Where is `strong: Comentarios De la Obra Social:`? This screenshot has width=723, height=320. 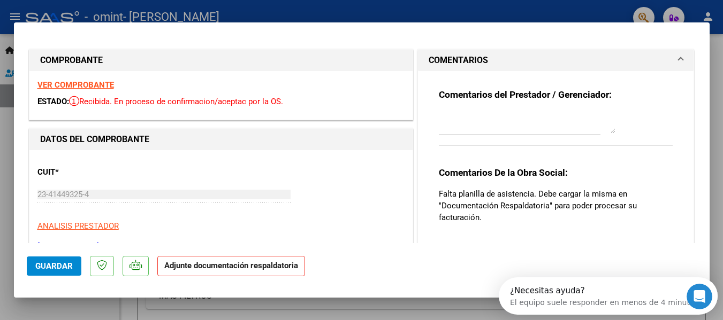 strong: Comentarios De la Obra Social: is located at coordinates (503, 173).